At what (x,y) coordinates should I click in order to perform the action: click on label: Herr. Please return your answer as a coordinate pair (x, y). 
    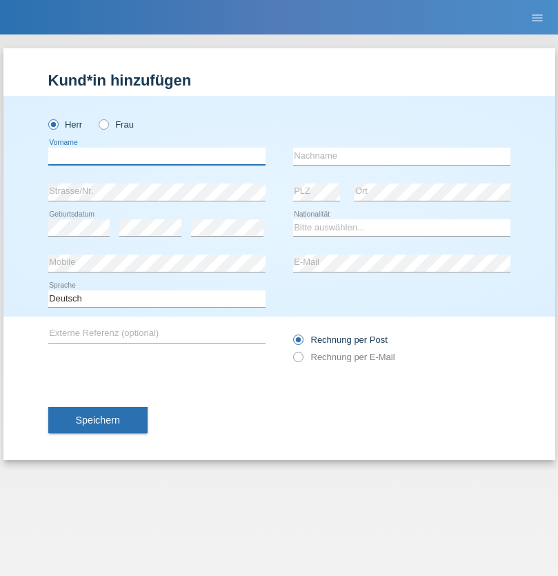
    Looking at the image, I should click on (66, 124).